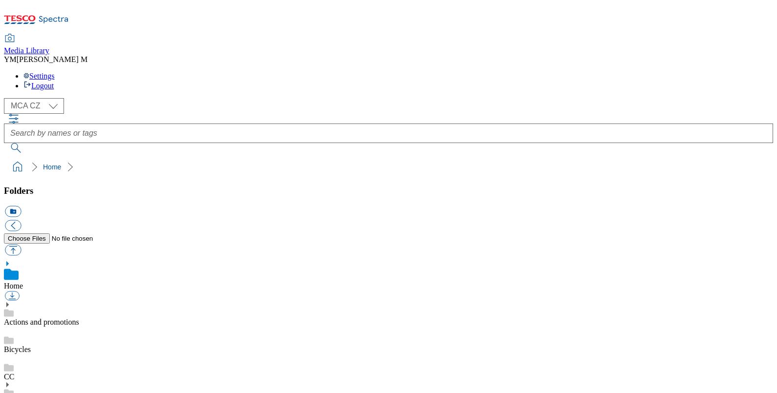 The width and height of the screenshot is (777, 393). What do you see at coordinates (388, 133) in the screenshot?
I see `input: Search by names or tags` at bounding box center [388, 133].